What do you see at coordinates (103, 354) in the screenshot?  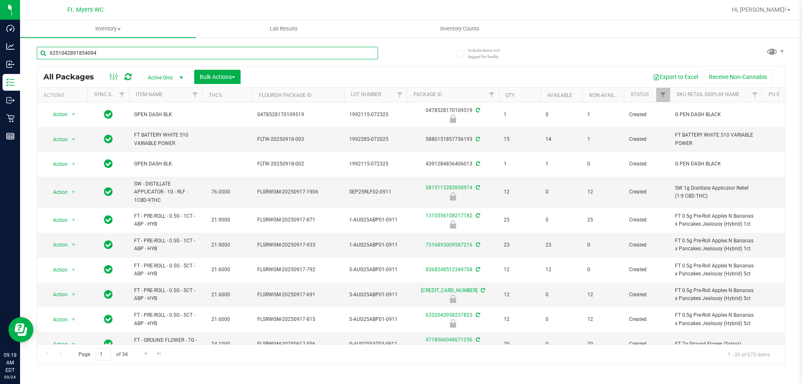 I see `input: 1` at bounding box center [103, 354].